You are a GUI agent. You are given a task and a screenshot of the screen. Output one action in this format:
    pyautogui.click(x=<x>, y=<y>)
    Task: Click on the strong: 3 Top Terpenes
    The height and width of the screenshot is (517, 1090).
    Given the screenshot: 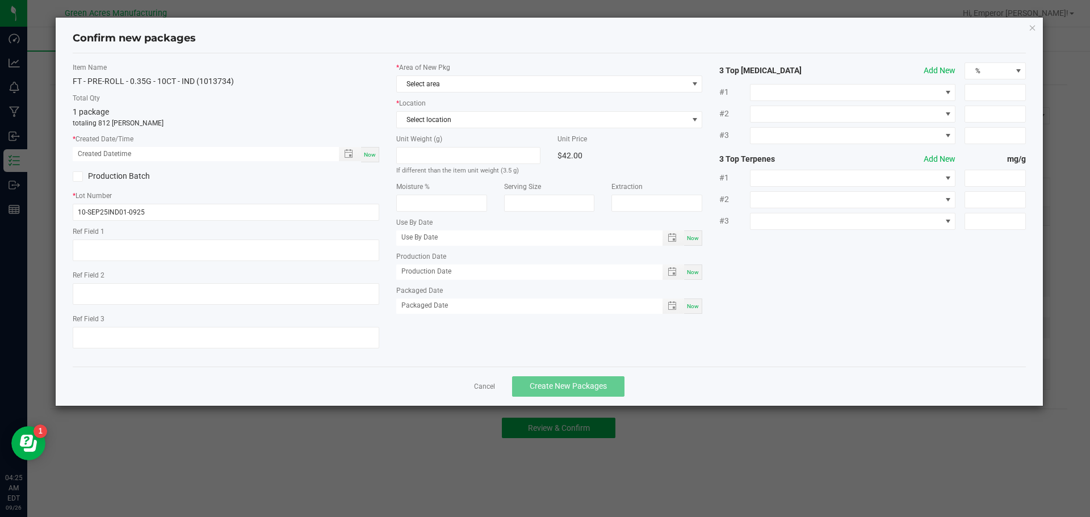 What is the action you would take?
    pyautogui.click(x=781, y=159)
    